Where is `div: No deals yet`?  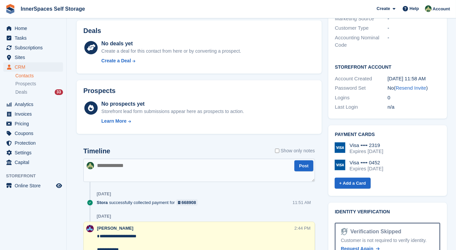
div: No deals yet is located at coordinates (171, 44).